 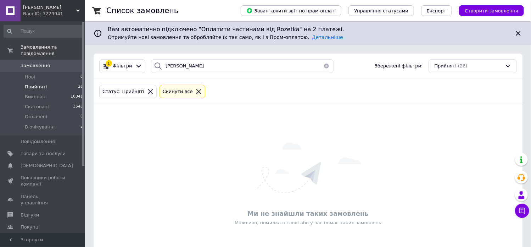 What do you see at coordinates (291, 11) in the screenshot?
I see `button: Завантажити звіт по пром-оплаті` at bounding box center [291, 11].